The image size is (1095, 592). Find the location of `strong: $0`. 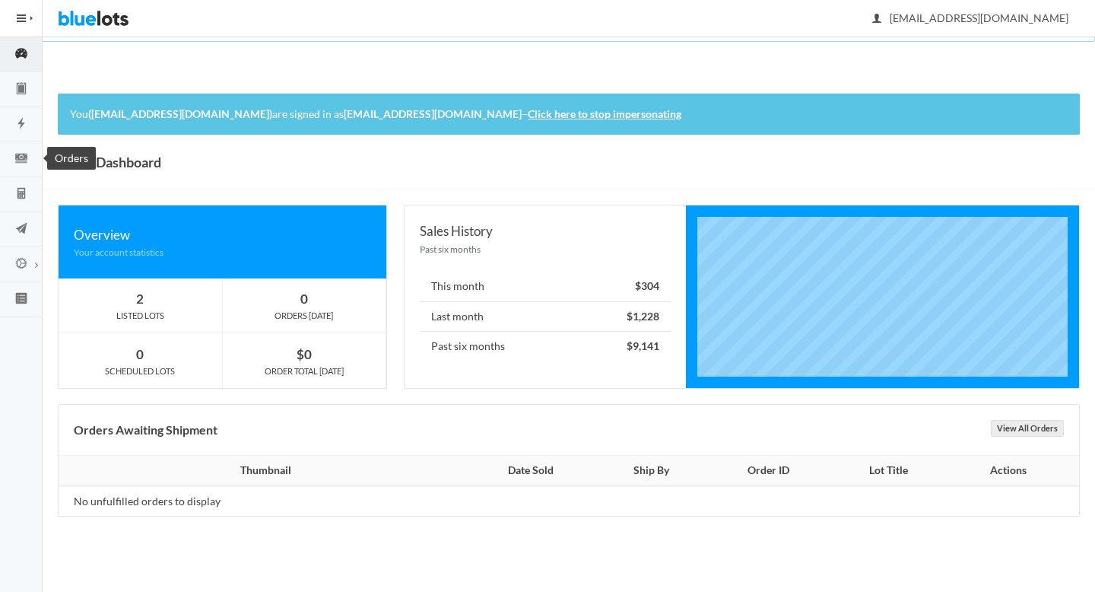

strong: $0 is located at coordinates (304, 354).